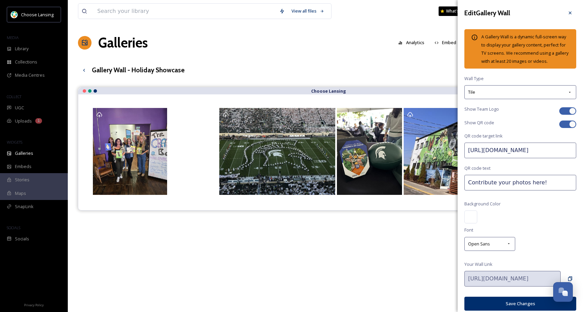 The width and height of the screenshot is (583, 312). What do you see at coordinates (469, 229) in the screenshot?
I see `span: Font` at bounding box center [469, 229].